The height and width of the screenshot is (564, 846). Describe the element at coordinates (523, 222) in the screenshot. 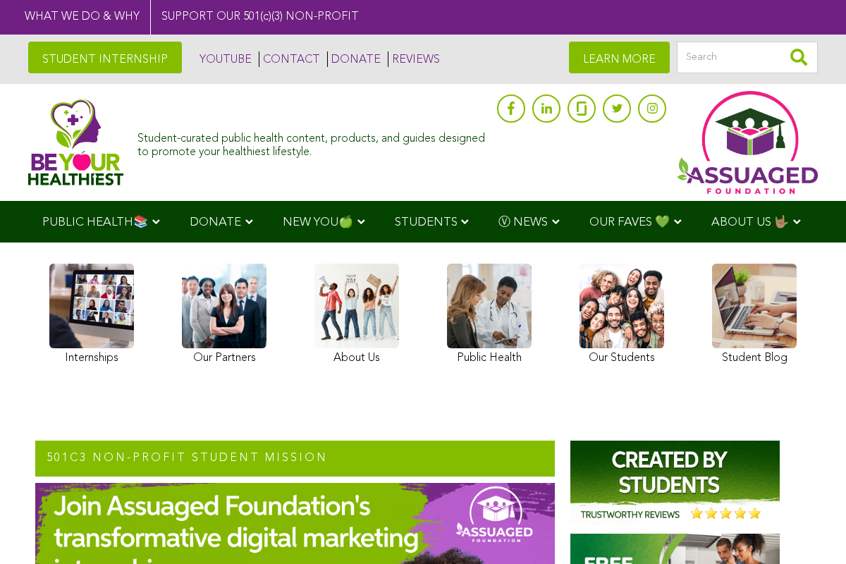

I see `span: Ⓥ NEWS` at that location.